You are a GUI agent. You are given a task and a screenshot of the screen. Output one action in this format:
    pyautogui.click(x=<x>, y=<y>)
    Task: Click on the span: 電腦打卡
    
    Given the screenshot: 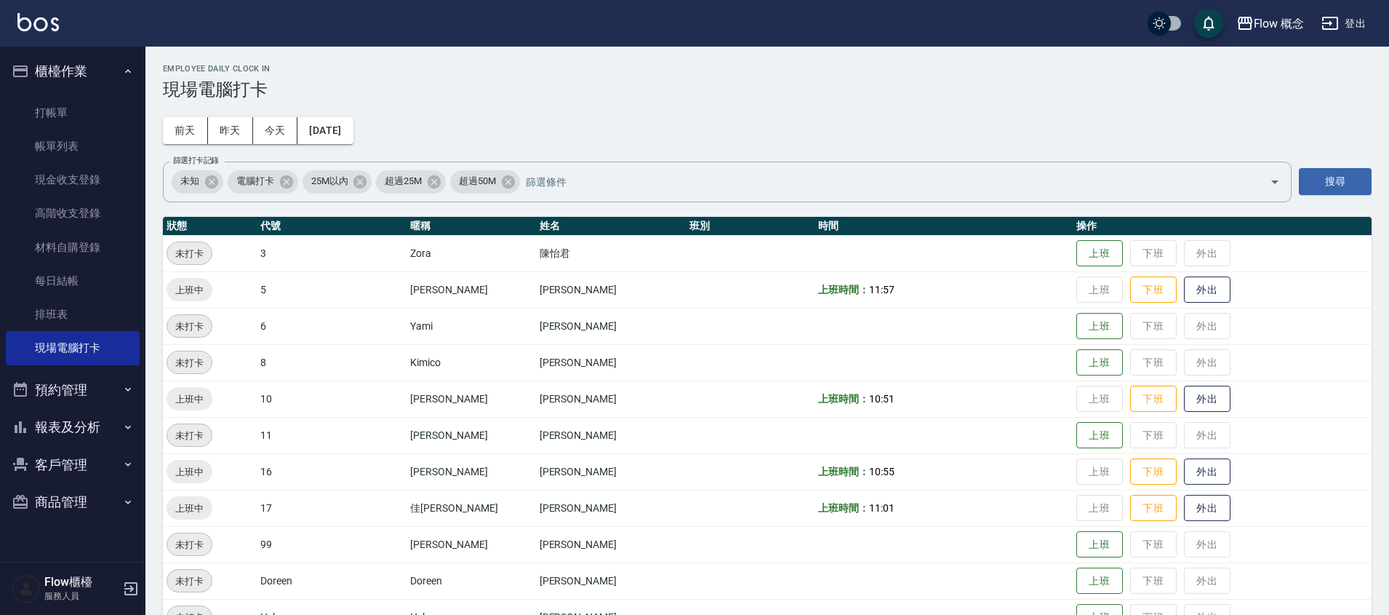 What is the action you would take?
    pyautogui.click(x=255, y=181)
    